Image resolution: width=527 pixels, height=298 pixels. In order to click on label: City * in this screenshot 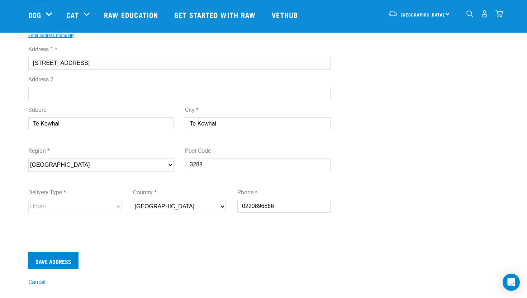, I will do `click(257, 110)`.